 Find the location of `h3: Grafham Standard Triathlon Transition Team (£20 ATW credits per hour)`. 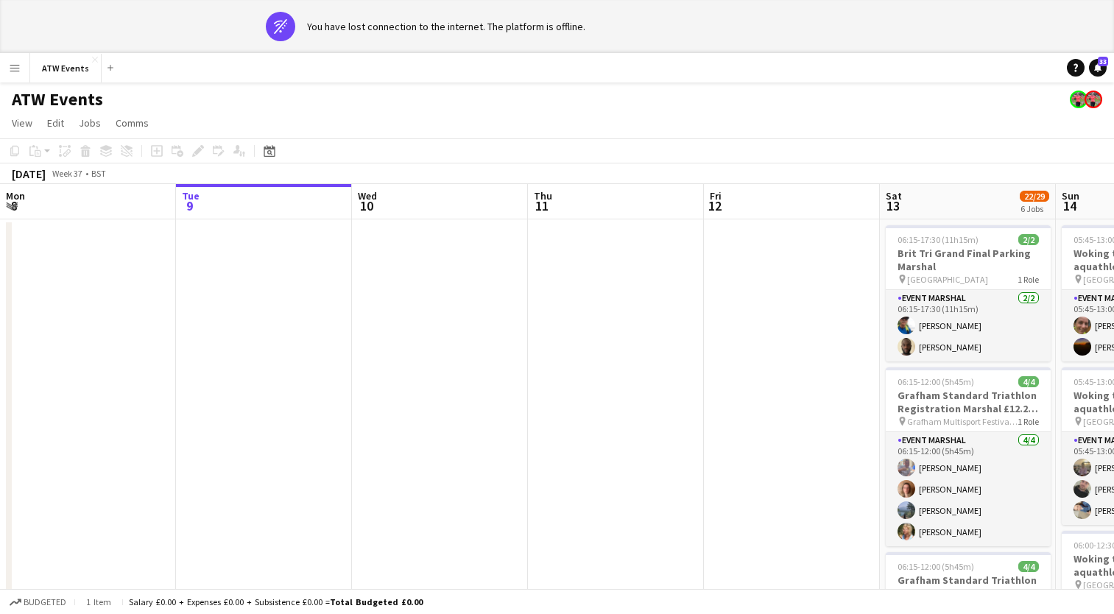

h3: Grafham Standard Triathlon Transition Team (£20 ATW credits per hour) is located at coordinates (968, 587).